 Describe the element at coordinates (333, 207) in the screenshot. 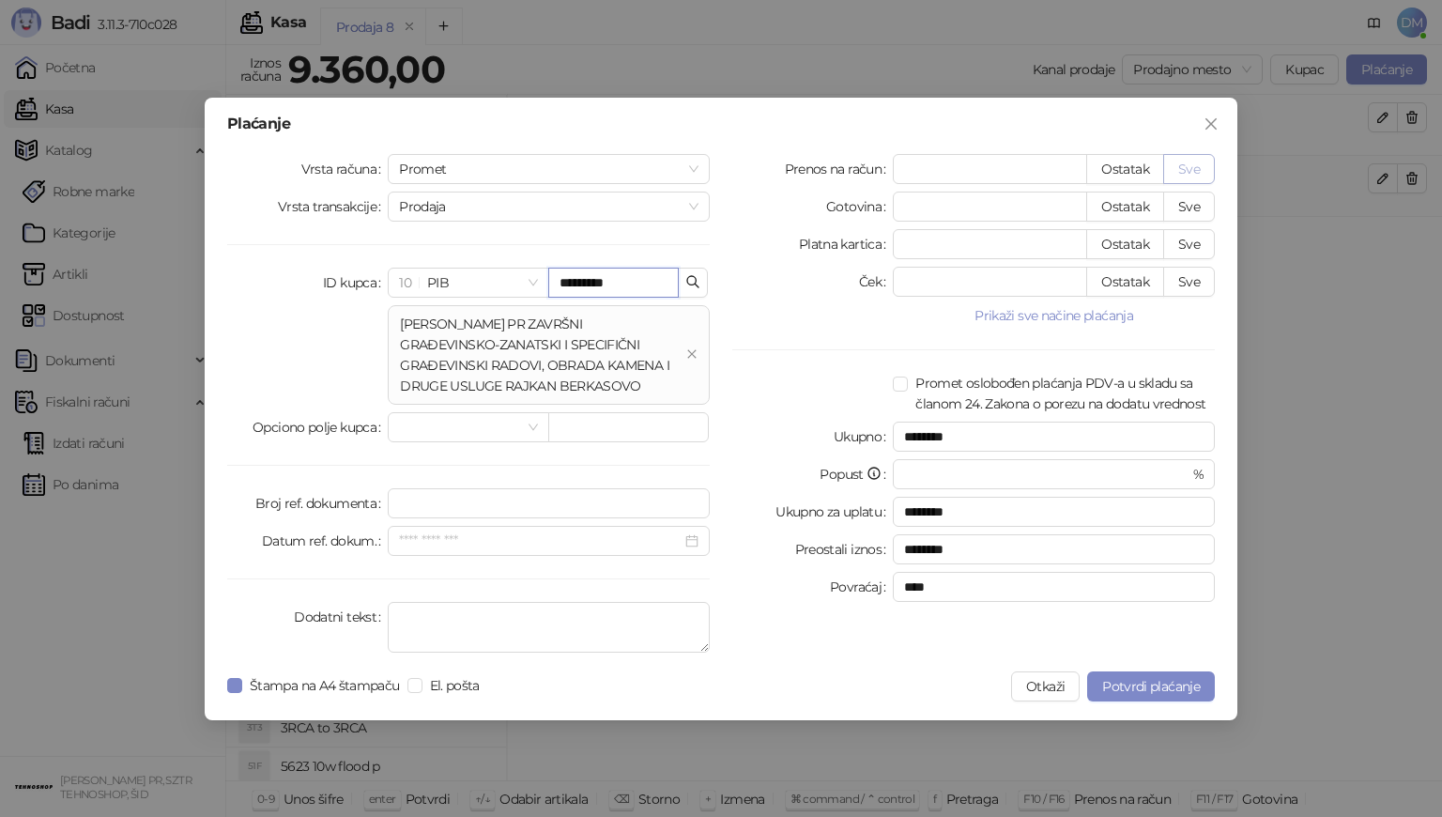

I see `label: Vrsta transakcije` at that location.